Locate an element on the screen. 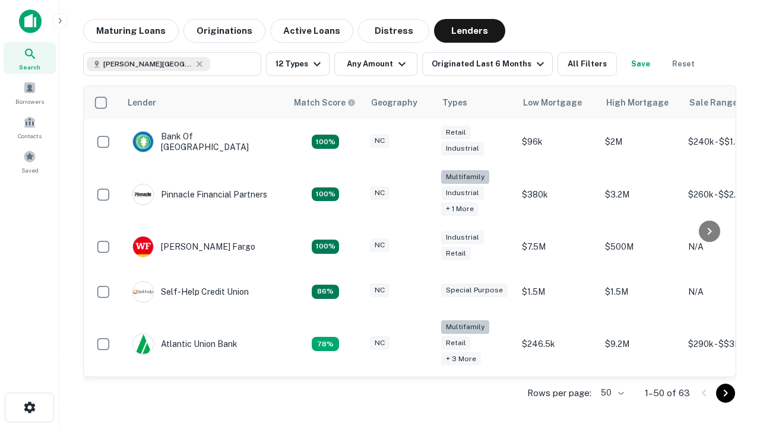 The height and width of the screenshot is (427, 760). span: Search is located at coordinates (30, 67).